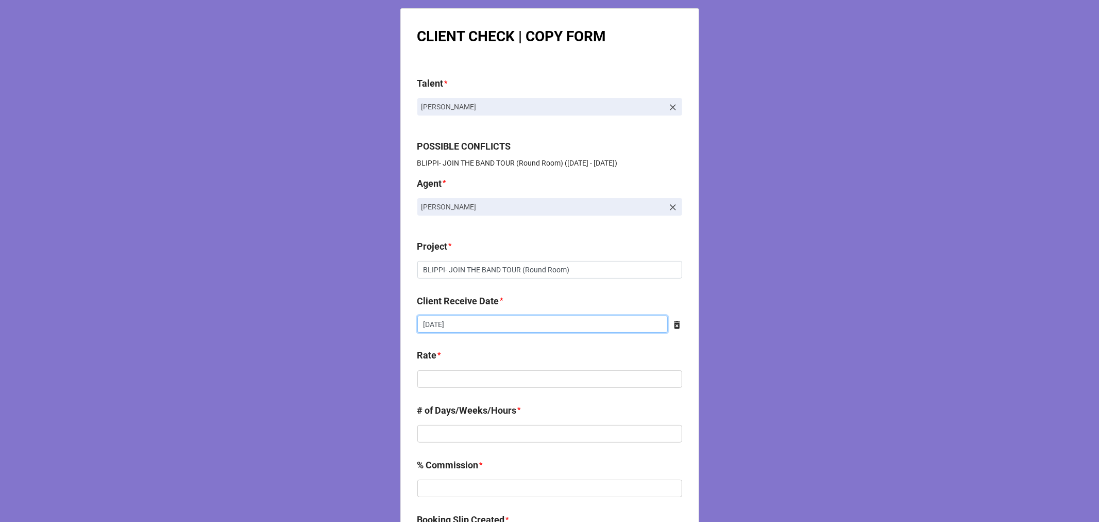  I want to click on label: Project, so click(432, 246).